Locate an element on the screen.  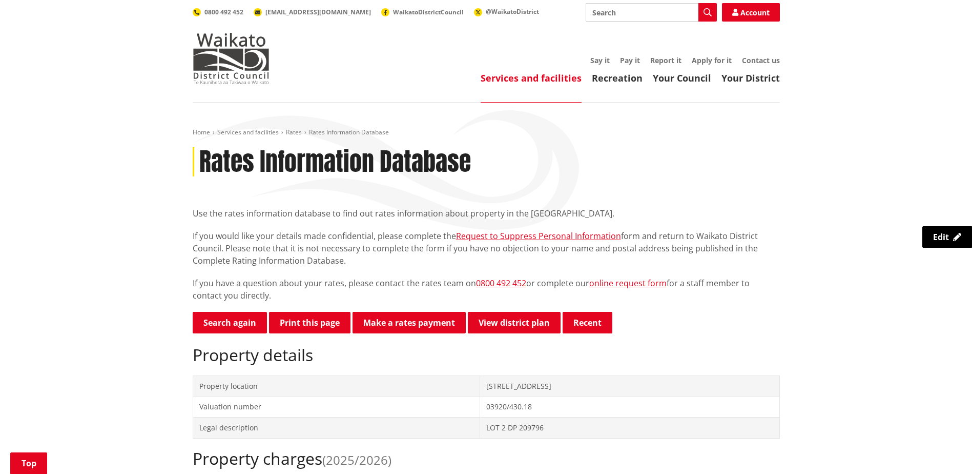
a: Say it is located at coordinates (600, 60).